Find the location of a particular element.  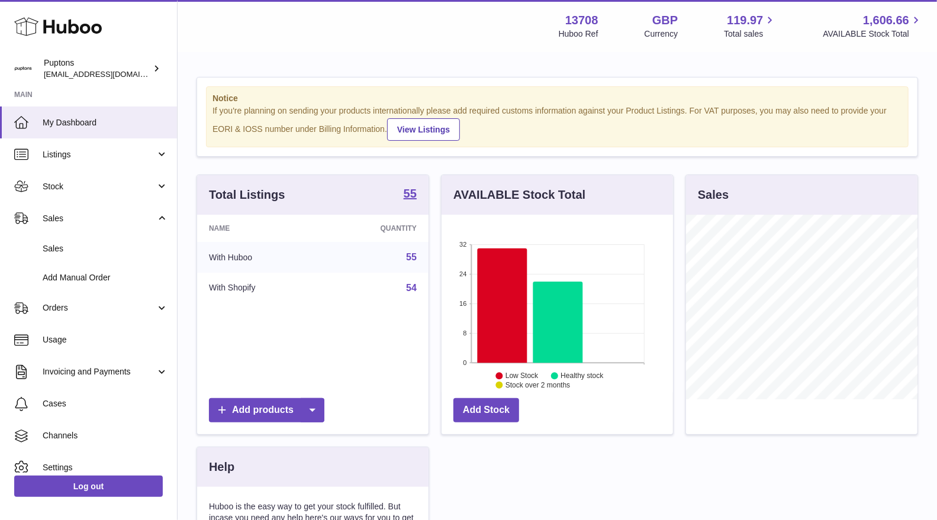

span: 119.97 is located at coordinates (745, 20).